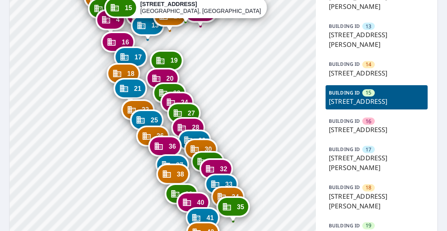 Image resolution: width=447 pixels, height=231 pixels. I want to click on div: Dropped pin, building 25, Commercial property, 163 Sandrala Dr Reynoldsburg, OH 43068, so click(147, 122).